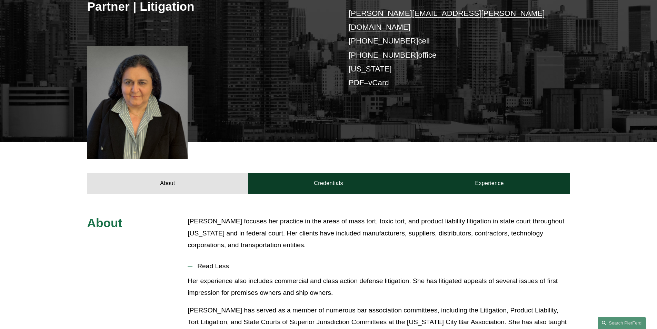 The height and width of the screenshot is (329, 657). Describe the element at coordinates (379, 82) in the screenshot. I see `a: vCard` at that location.